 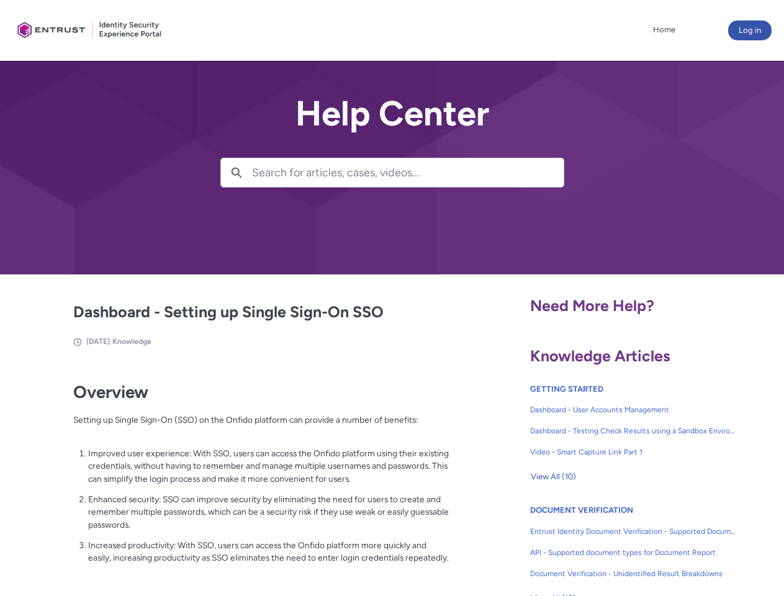 What do you see at coordinates (269, 466) in the screenshot?
I see `p: Improved user experience: With SSO, users can access the Onfido platform using their existing cre...` at bounding box center [269, 466].